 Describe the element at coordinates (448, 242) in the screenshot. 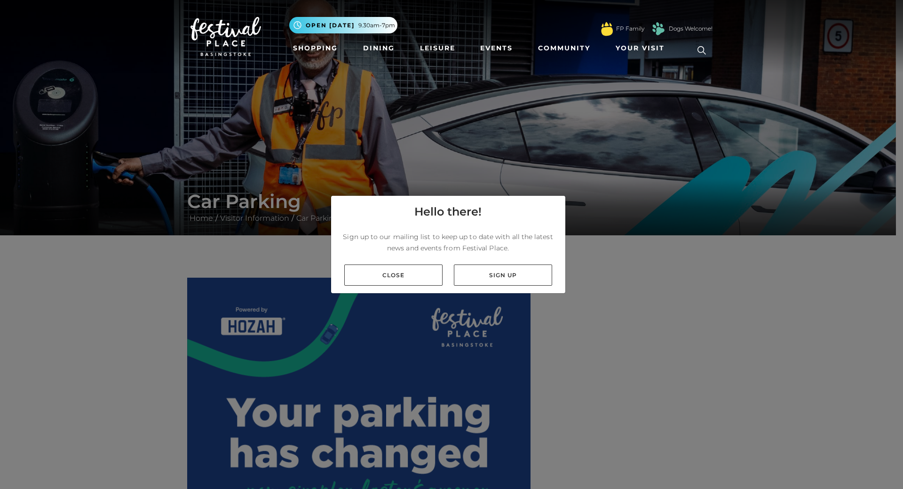

I see `p: Sign up to our mailing list to keep up to date with all the latest news and events from Festival ...` at that location.